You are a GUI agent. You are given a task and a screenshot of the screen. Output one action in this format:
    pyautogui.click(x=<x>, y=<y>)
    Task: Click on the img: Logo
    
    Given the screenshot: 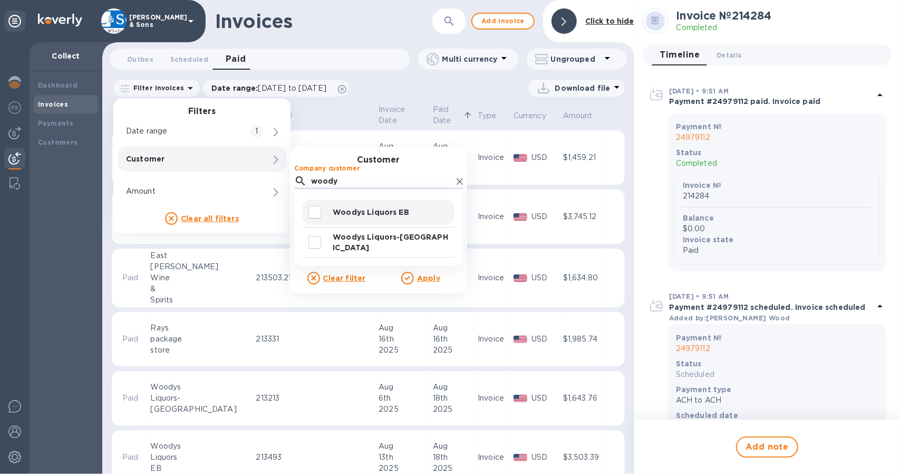 What is the action you would take?
    pyautogui.click(x=60, y=20)
    